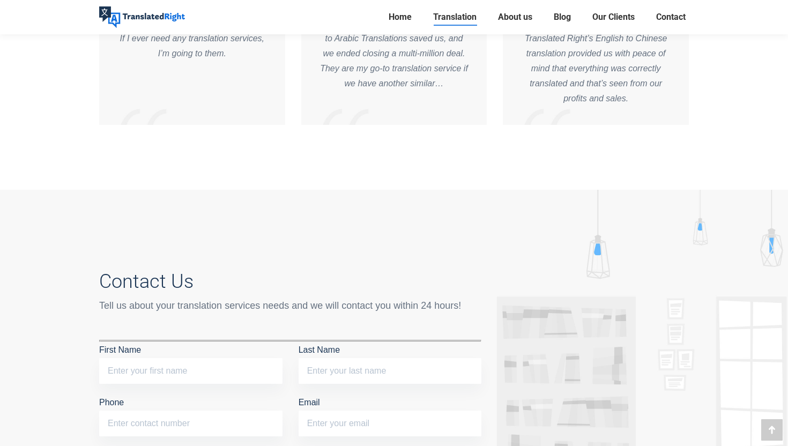 The image size is (788, 446). I want to click on input: First Name, so click(191, 371).